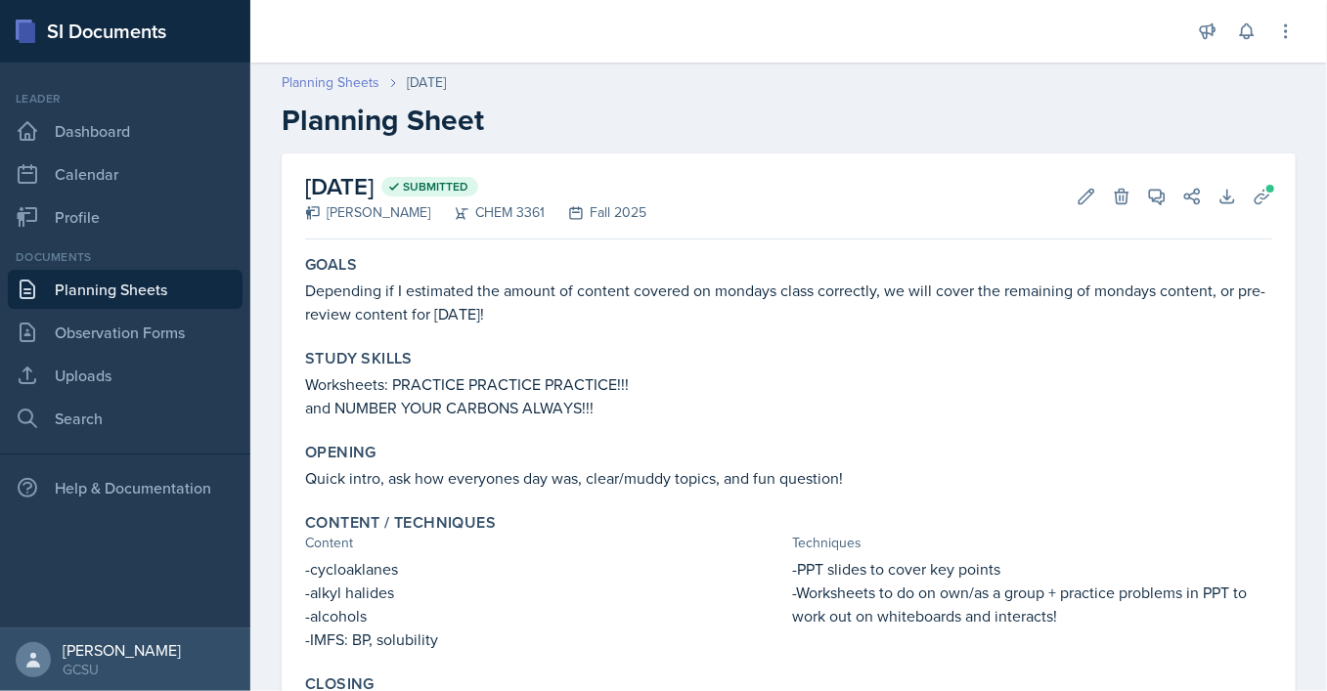 This screenshot has height=691, width=1327. Describe the element at coordinates (400, 523) in the screenshot. I see `label: Content / Techniques` at that location.